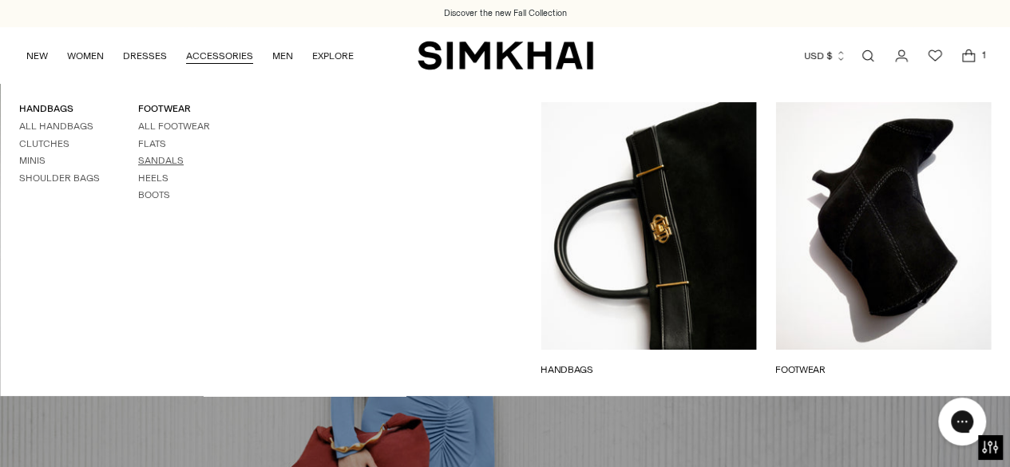 This screenshot has width=1010, height=467. I want to click on a: EXPLORE, so click(333, 56).